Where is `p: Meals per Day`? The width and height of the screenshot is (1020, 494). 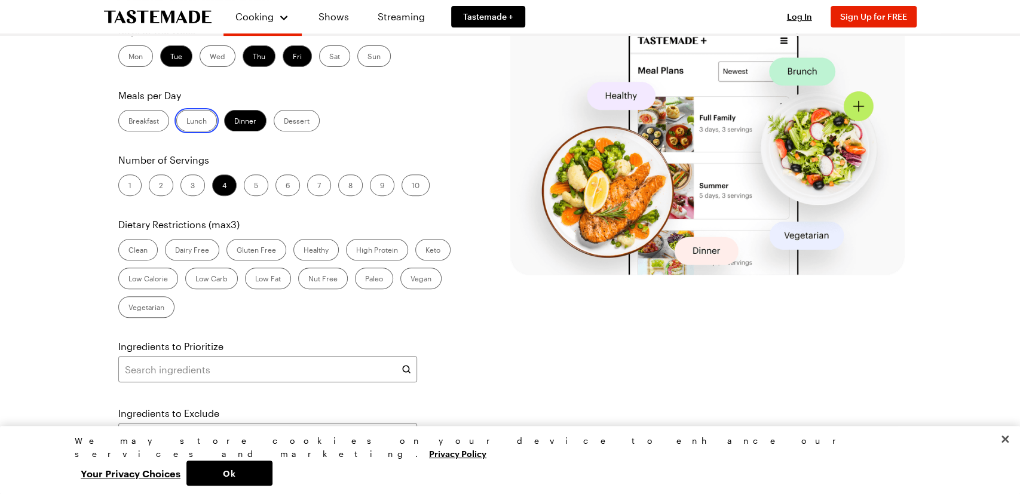 p: Meals per Day is located at coordinates (295, 96).